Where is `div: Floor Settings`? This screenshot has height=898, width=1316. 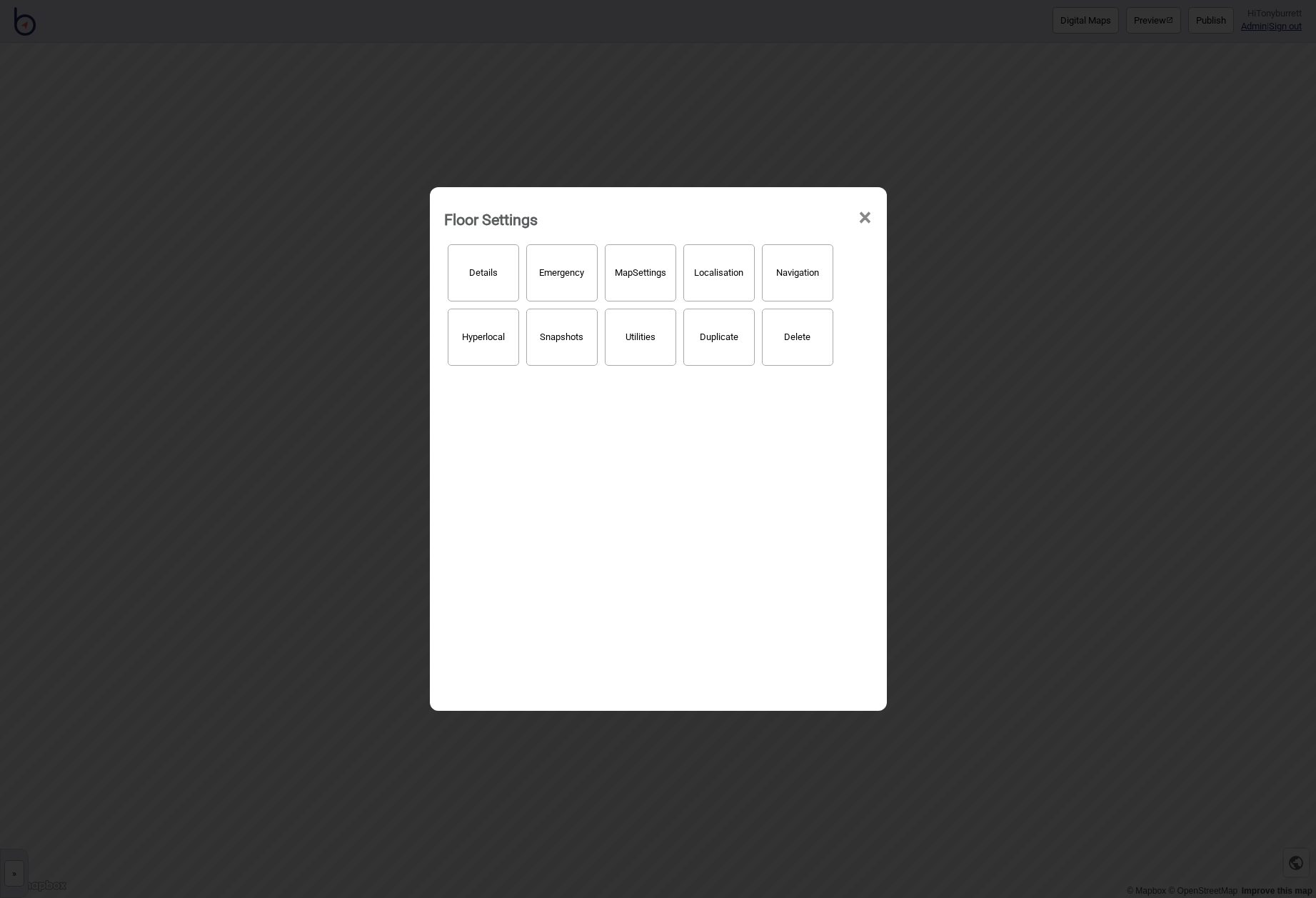
div: Floor Settings is located at coordinates (491, 219).